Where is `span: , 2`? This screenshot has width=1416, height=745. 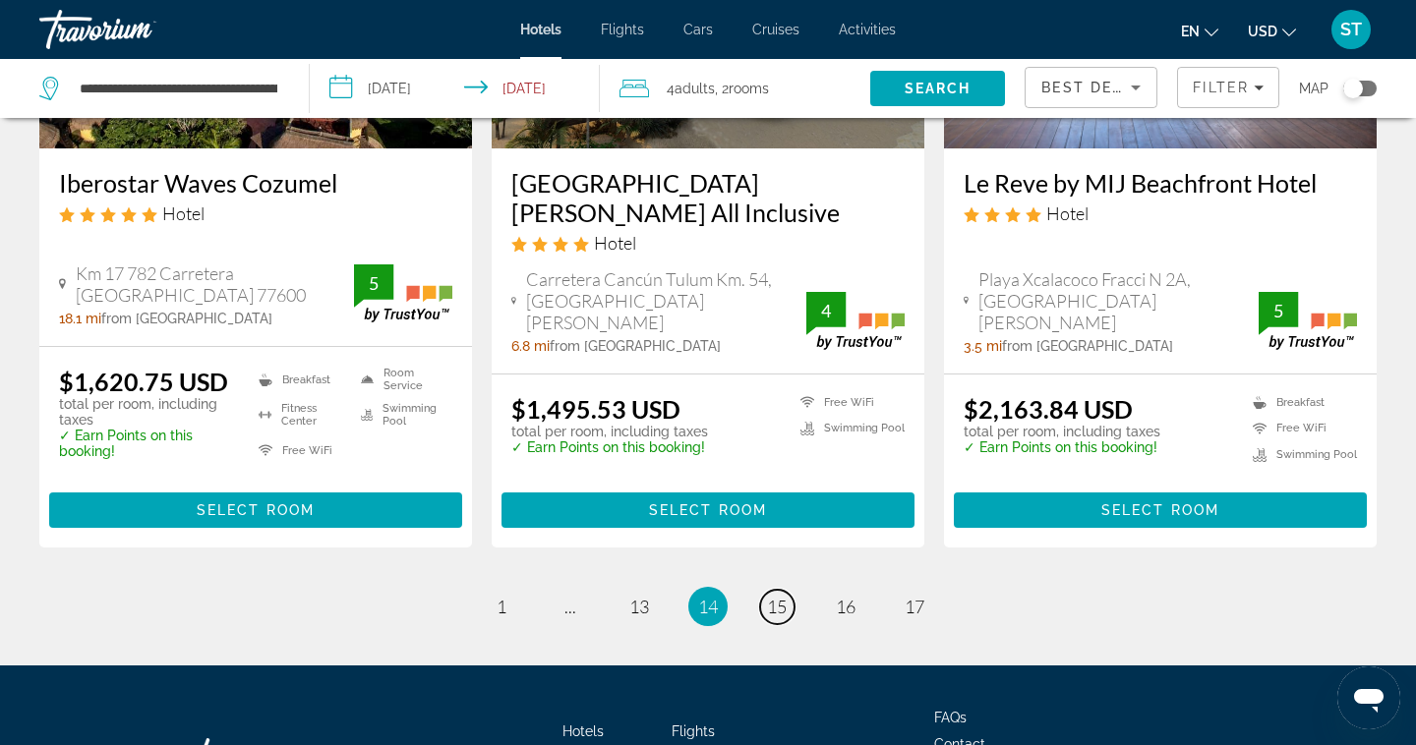
span: , 2 is located at coordinates (741, 88).